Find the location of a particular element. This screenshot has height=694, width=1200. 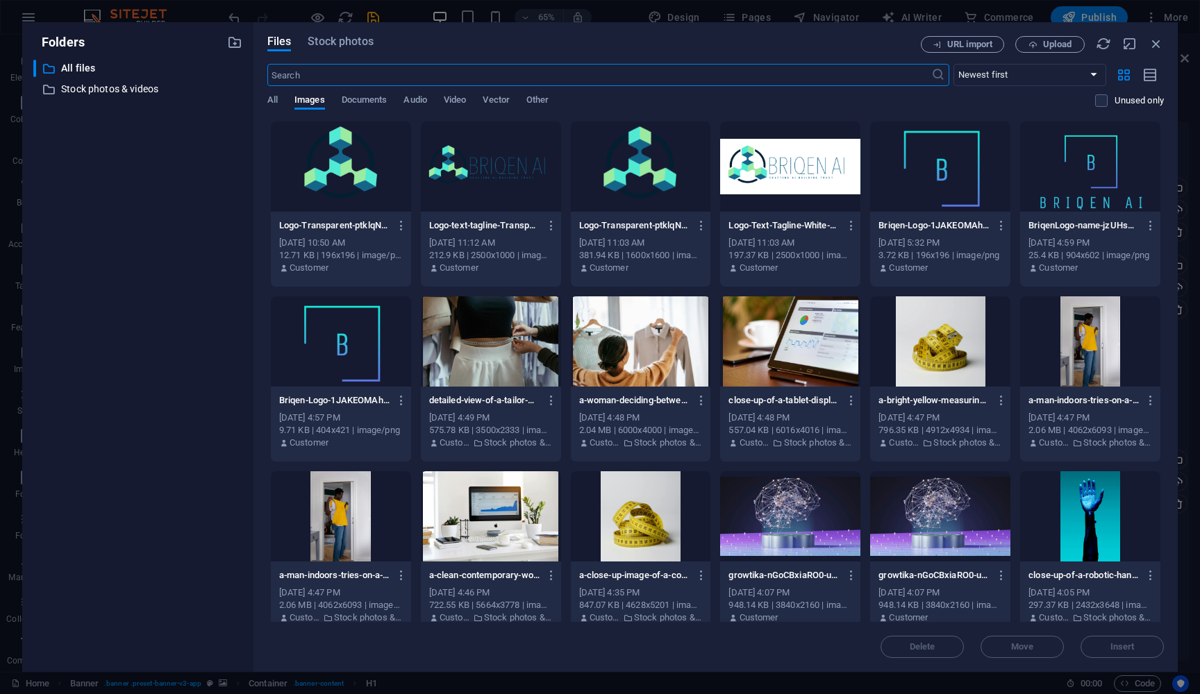

div: 722.55 KB | 5664x3778 | image/jpeg is located at coordinates (491, 606).